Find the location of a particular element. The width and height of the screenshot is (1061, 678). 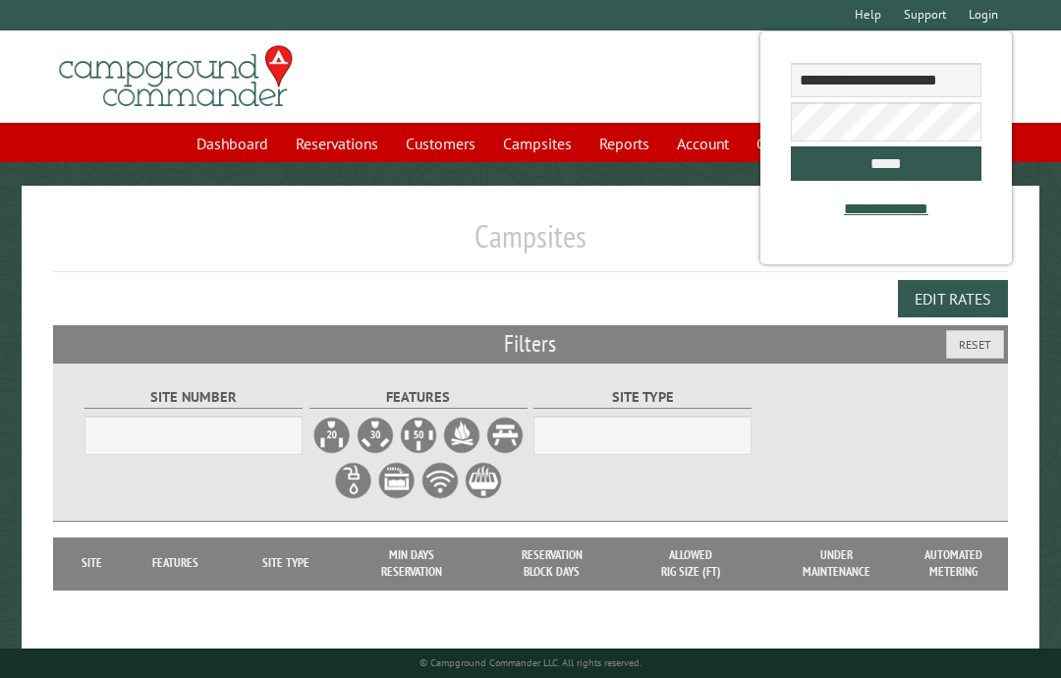

label: Firepit is located at coordinates (462, 435).